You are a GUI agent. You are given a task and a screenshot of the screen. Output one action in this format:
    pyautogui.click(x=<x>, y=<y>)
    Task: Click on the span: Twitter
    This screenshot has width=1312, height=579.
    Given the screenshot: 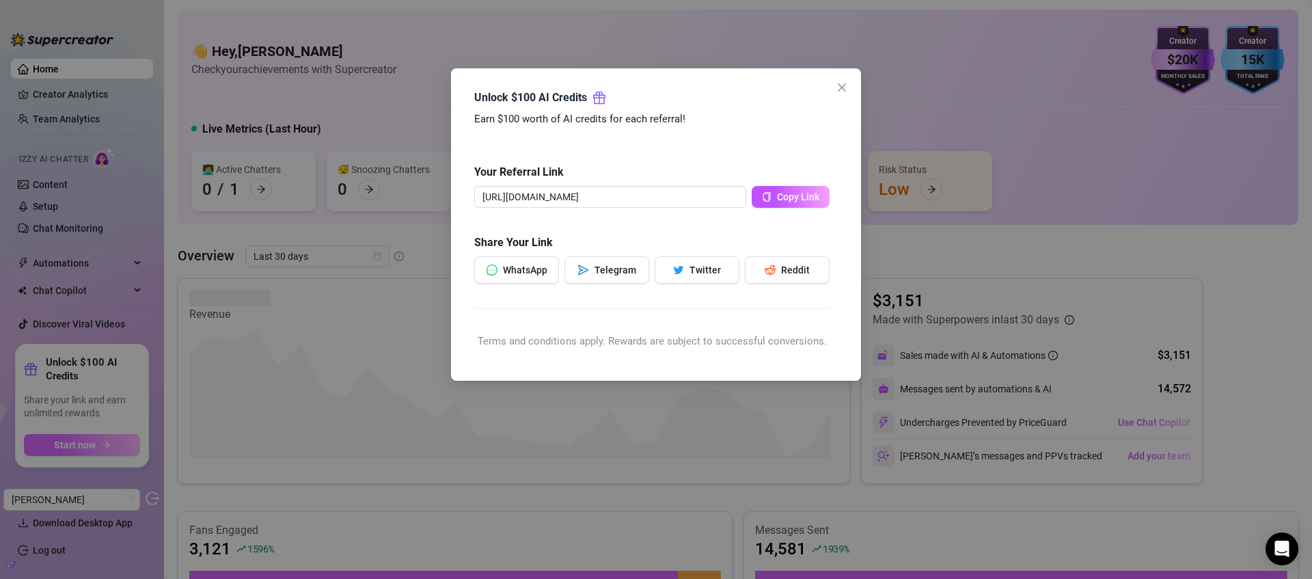 What is the action you would take?
    pyautogui.click(x=705, y=270)
    